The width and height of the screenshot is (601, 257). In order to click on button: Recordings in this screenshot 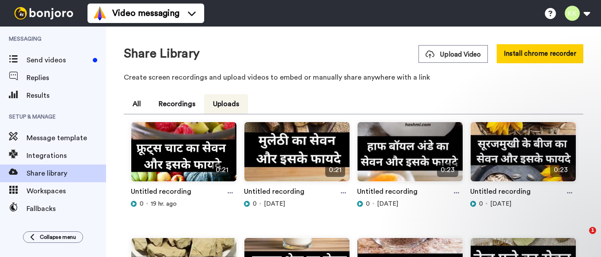, I will do `click(177, 104)`.